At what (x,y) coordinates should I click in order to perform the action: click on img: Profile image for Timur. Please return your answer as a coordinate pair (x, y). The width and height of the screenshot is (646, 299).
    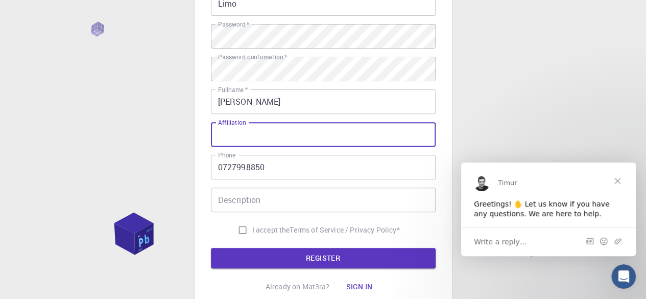
    Looking at the image, I should click on (20, 20).